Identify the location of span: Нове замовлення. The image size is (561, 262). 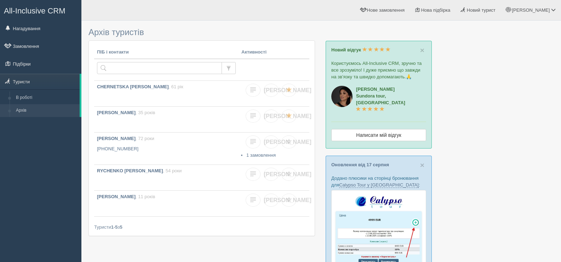
(386, 10).